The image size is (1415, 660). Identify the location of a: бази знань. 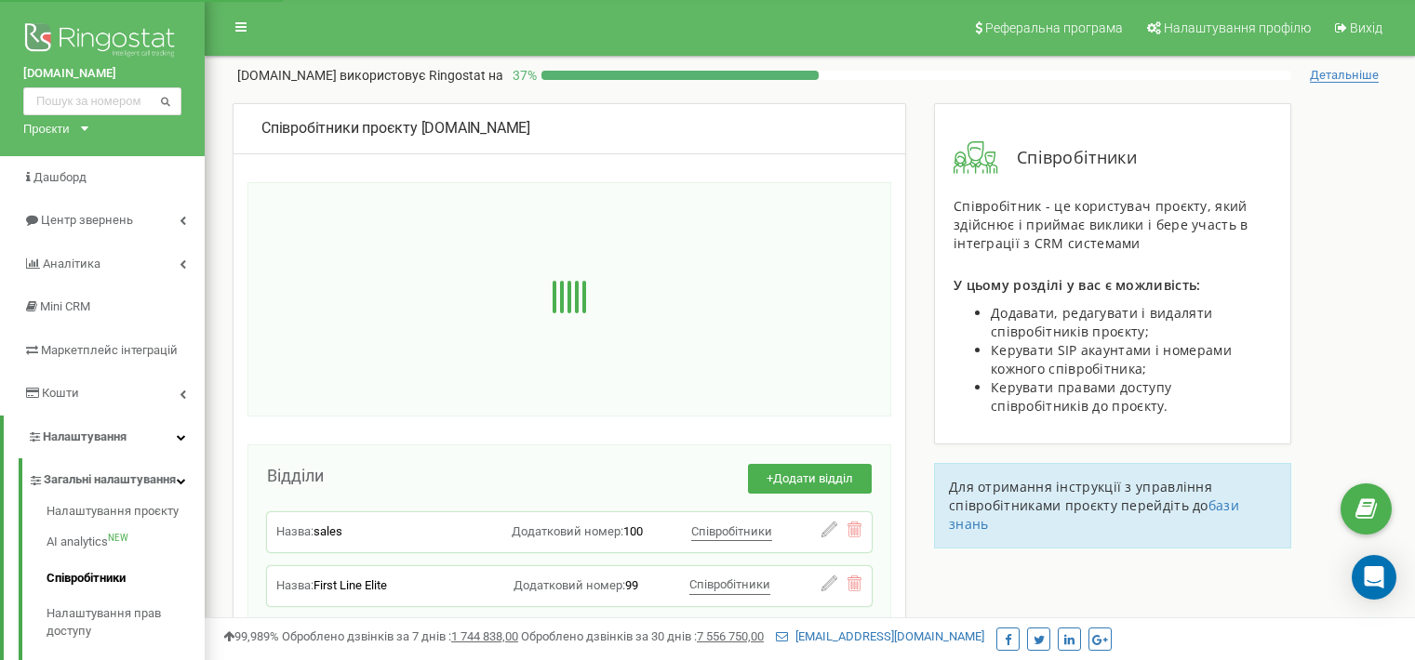
(1094, 514).